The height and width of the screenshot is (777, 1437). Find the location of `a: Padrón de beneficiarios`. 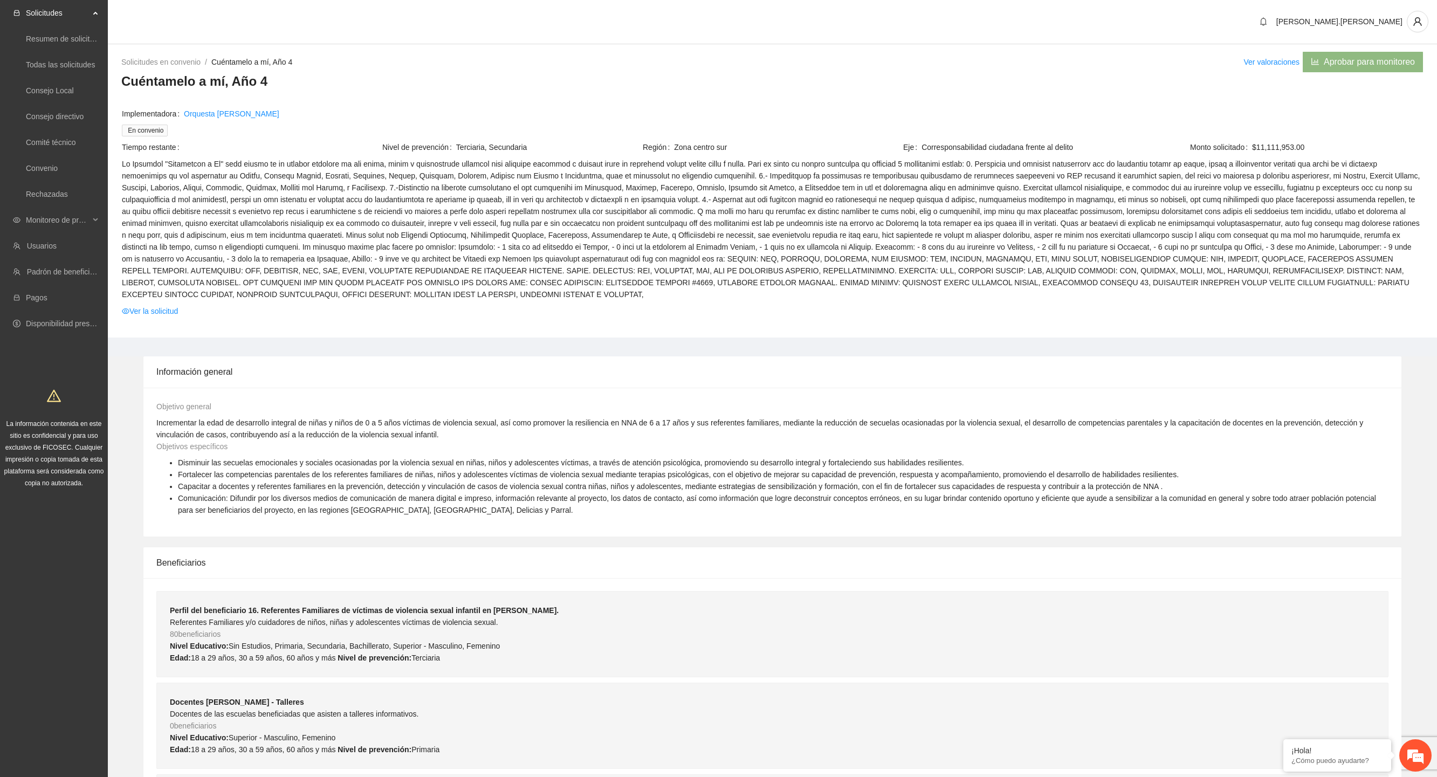

a: Padrón de beneficiarios is located at coordinates (66, 272).